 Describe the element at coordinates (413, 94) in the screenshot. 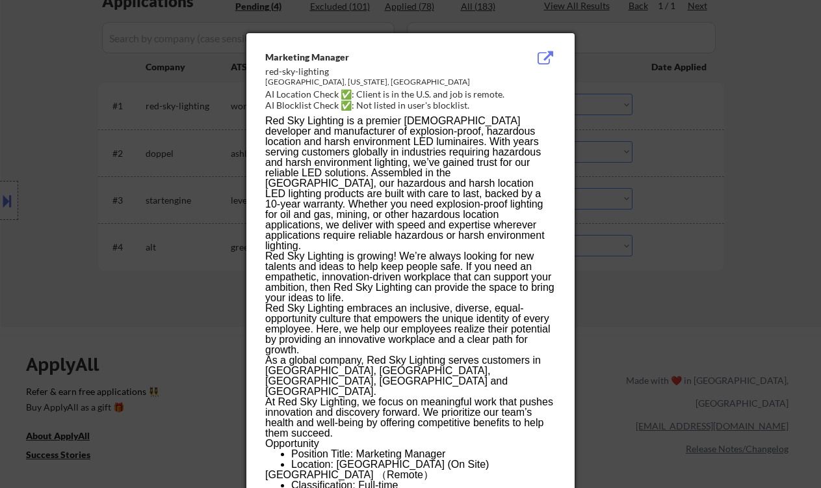

I see `div: AI Location Check ✅: Client is in the U.S. and job is remote.` at that location.